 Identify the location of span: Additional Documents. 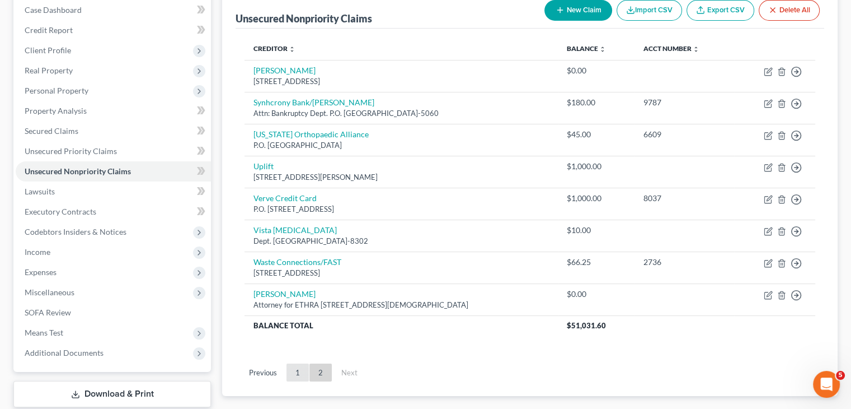
(64, 352).